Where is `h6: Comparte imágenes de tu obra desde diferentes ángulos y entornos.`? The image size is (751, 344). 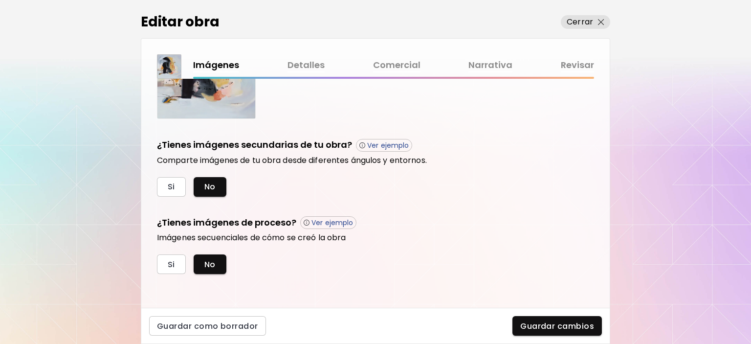 h6: Comparte imágenes de tu obra desde diferentes ángulos y entornos. is located at coordinates (375, 160).